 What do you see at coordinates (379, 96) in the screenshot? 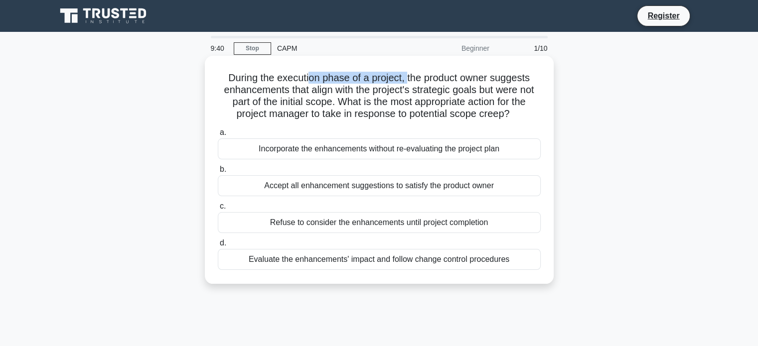
I see `h5: During the execution phase of a project, the product owner suggests enhancements that align with ...` at bounding box center [379, 96].